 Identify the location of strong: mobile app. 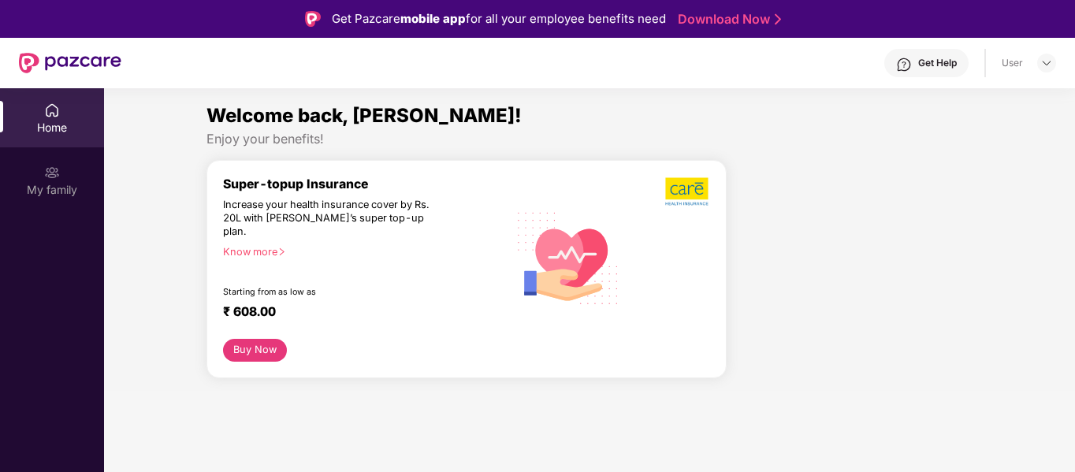
(433, 18).